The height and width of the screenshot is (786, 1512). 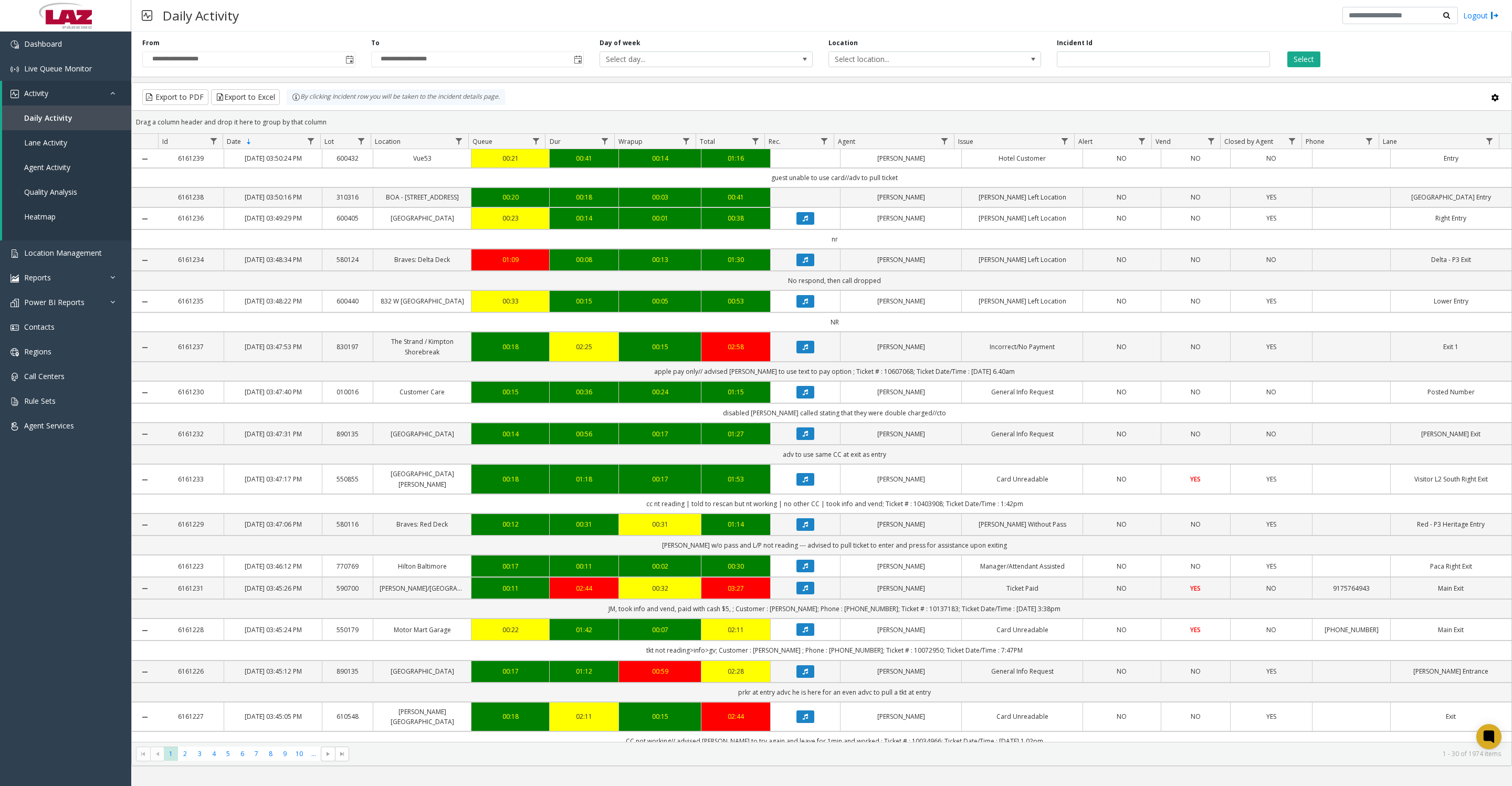 I want to click on a: 310316, so click(x=347, y=196).